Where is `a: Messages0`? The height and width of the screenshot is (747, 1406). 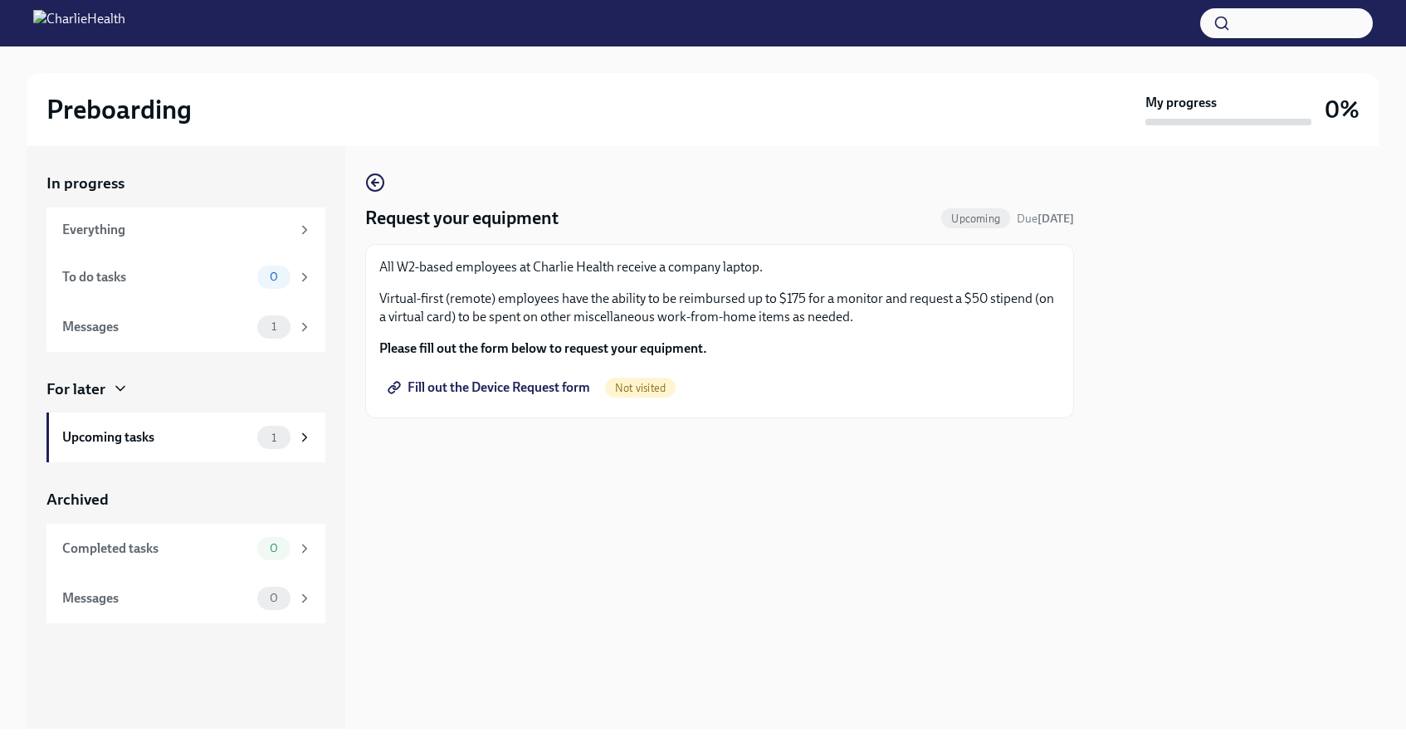 a: Messages0 is located at coordinates (186, 598).